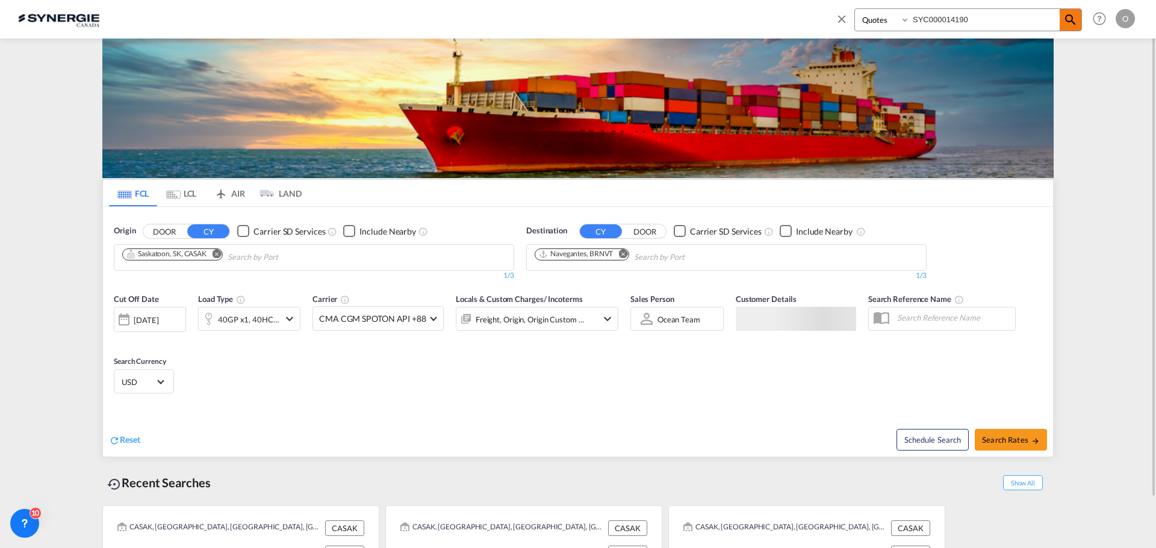 This screenshot has height=548, width=1156. Describe the element at coordinates (222, 299) in the screenshot. I see `span: Load Type` at that location.